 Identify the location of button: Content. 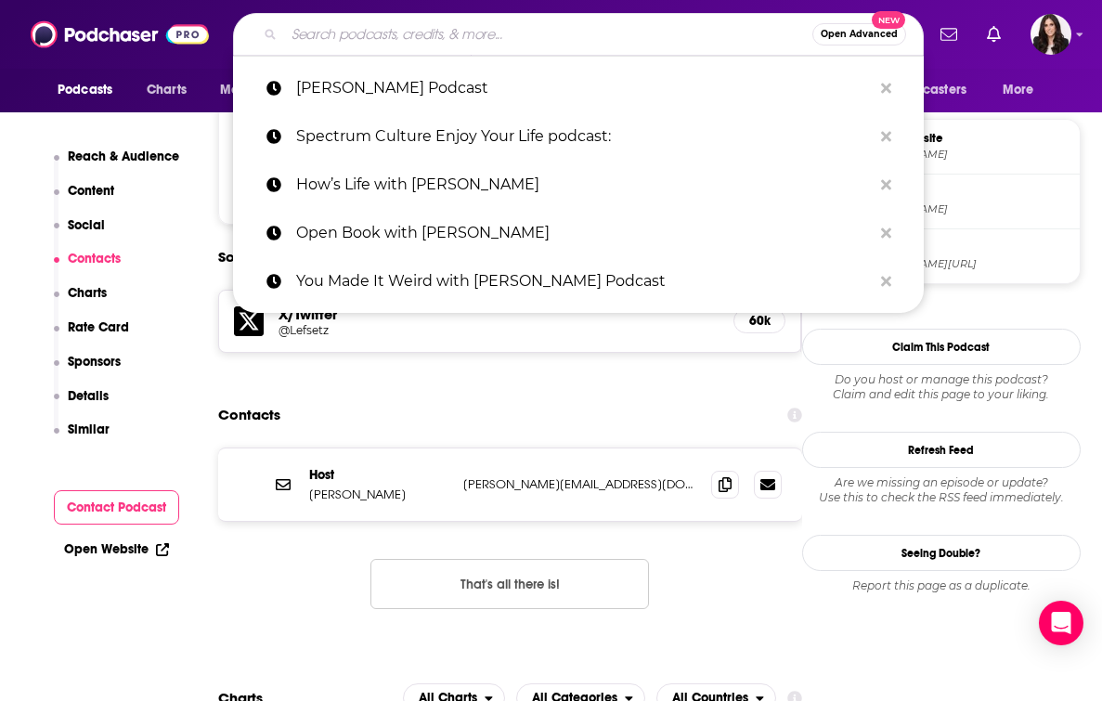
(84, 200).